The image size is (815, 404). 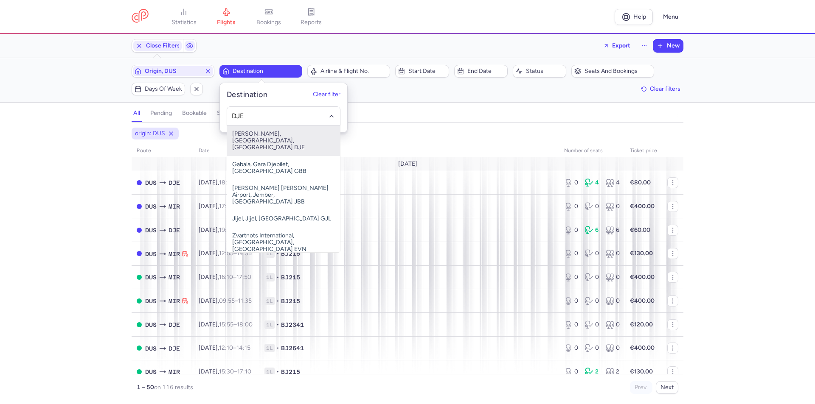 I want to click on time: 14:35, so click(x=244, y=253).